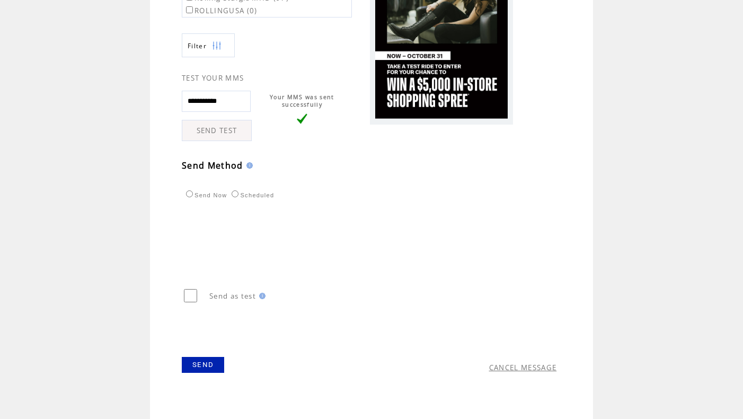 The width and height of the screenshot is (743, 419). What do you see at coordinates (212, 78) in the screenshot?
I see `span: TEST YOUR MMS` at bounding box center [212, 78].